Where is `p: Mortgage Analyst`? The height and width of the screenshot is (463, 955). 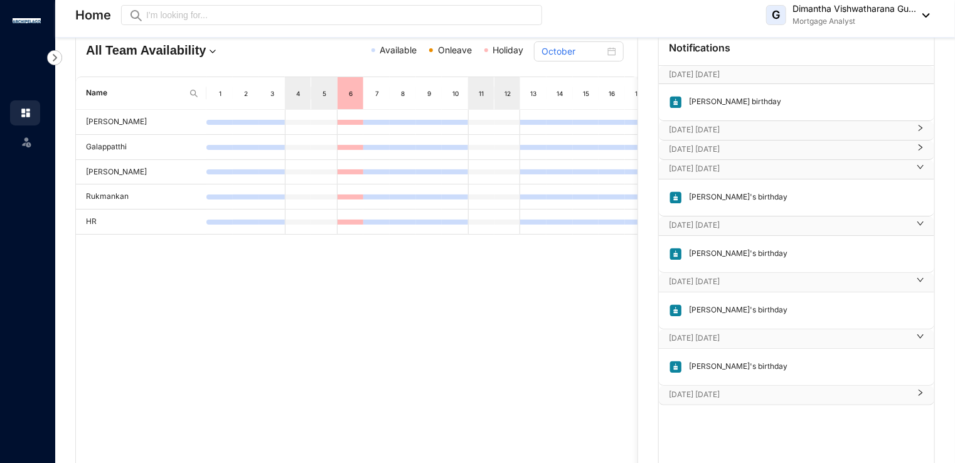 p: Mortgage Analyst is located at coordinates (854, 21).